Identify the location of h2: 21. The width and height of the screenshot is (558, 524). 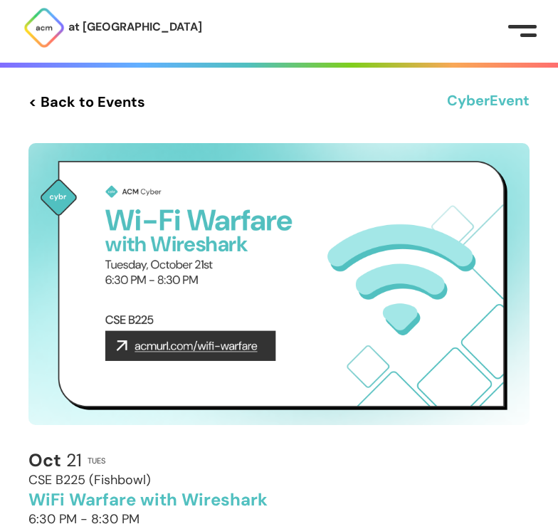
(55, 461).